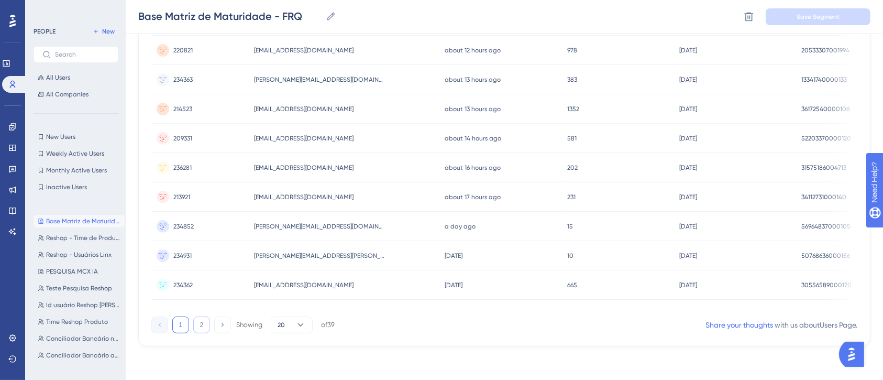  I want to click on span: 220821, so click(183, 50).